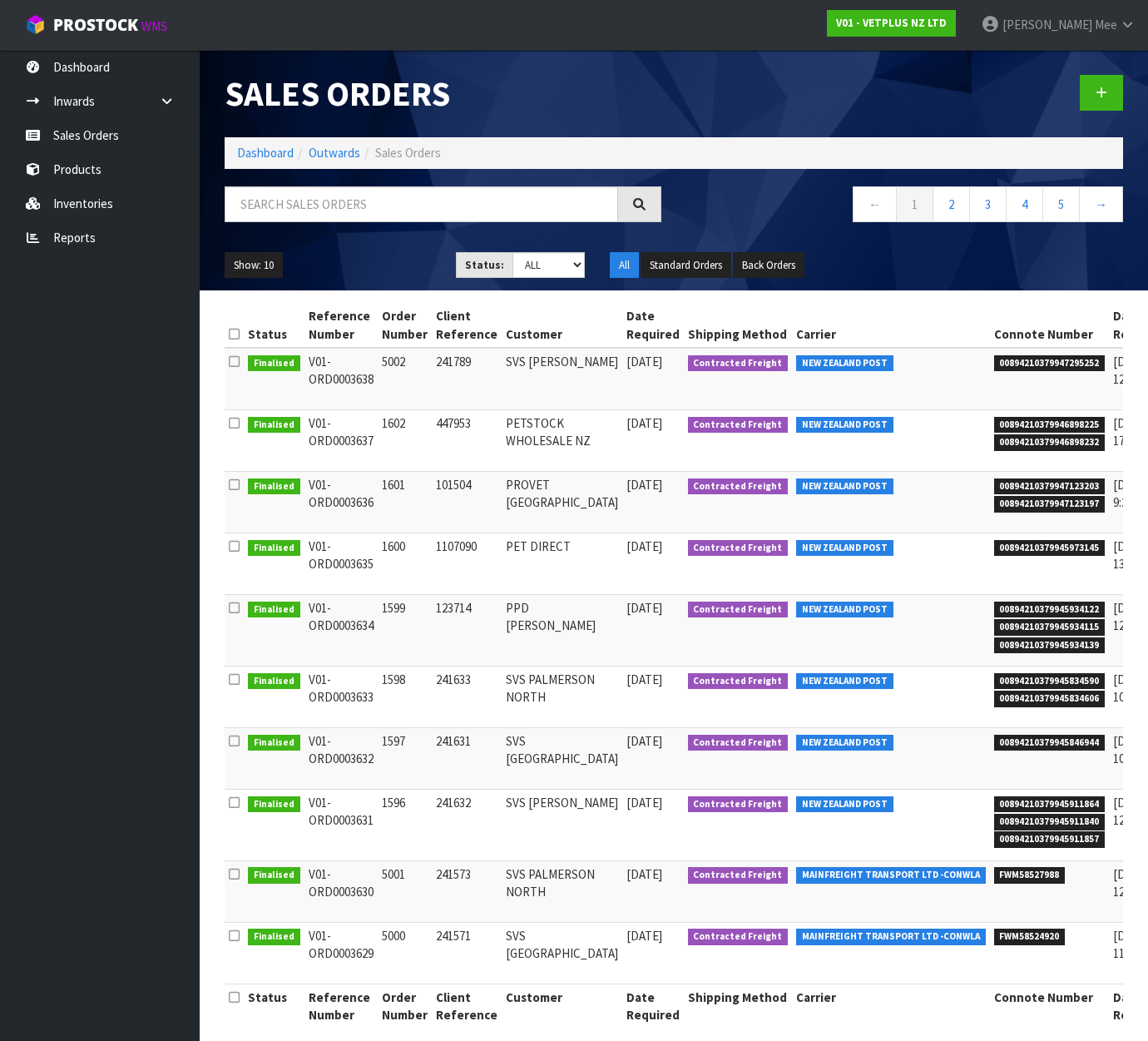 This screenshot has height=1041, width=1148. Describe the element at coordinates (624, 266) in the screenshot. I see `button: All` at that location.